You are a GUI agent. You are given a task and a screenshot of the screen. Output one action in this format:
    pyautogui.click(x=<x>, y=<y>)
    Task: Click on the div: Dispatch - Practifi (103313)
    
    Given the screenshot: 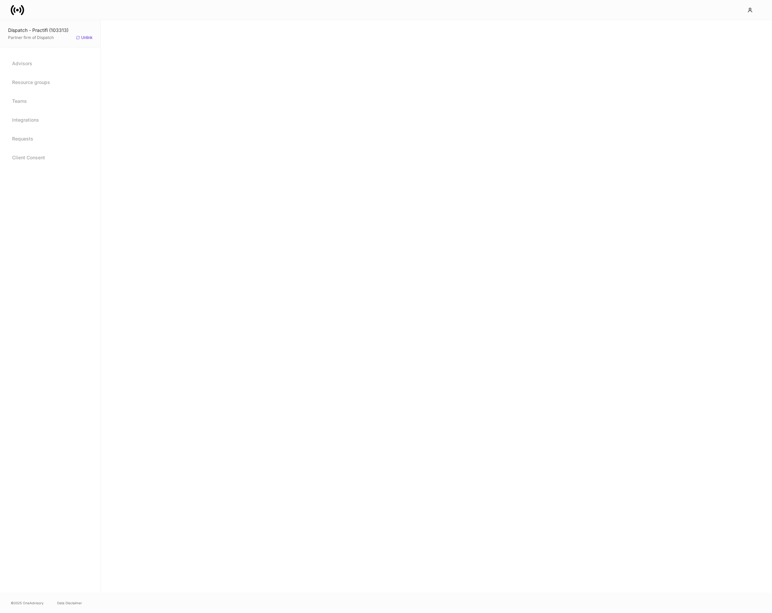 What is the action you would take?
    pyautogui.click(x=50, y=30)
    